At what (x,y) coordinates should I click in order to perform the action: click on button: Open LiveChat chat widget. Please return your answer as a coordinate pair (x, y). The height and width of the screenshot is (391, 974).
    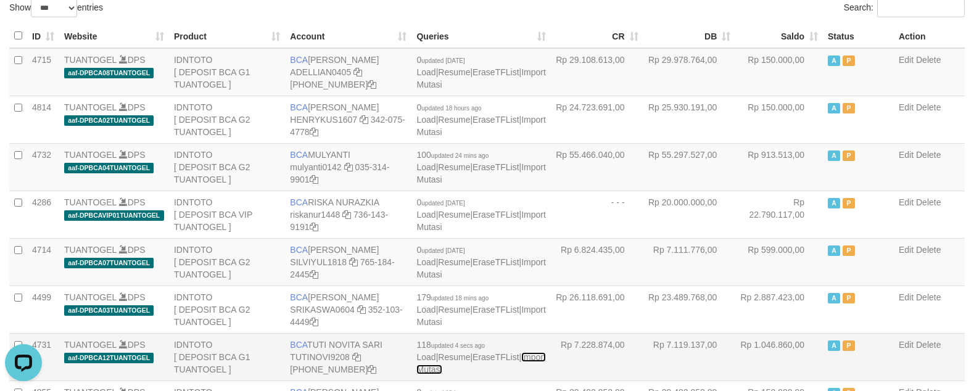
    Looking at the image, I should click on (23, 23).